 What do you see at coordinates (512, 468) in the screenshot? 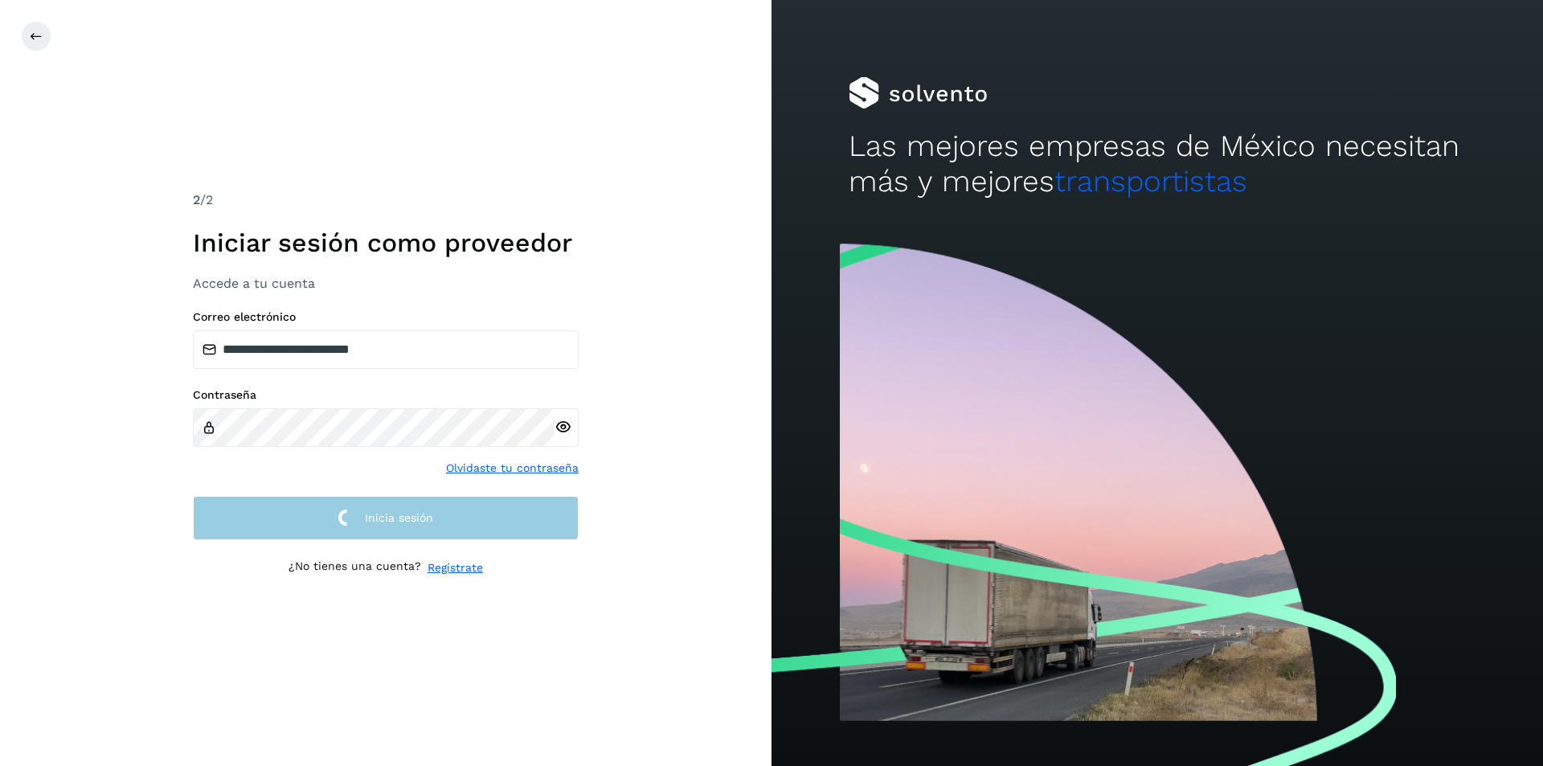
I see `a: Olvidaste tu contraseña` at bounding box center [512, 468].